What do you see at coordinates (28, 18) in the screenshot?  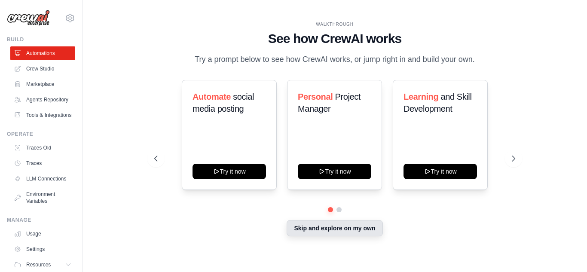 I see `img: Logo` at bounding box center [28, 18].